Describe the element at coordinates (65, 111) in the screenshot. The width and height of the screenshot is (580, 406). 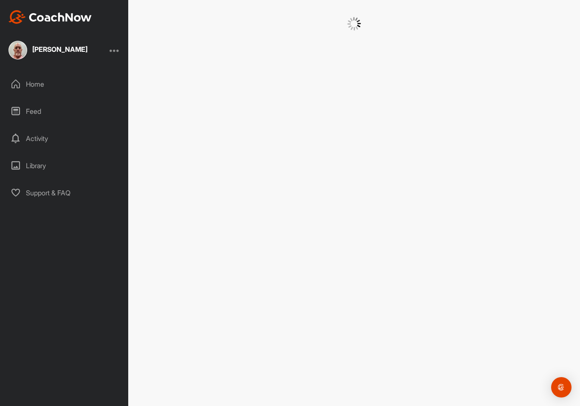
I see `div: Feed` at that location.